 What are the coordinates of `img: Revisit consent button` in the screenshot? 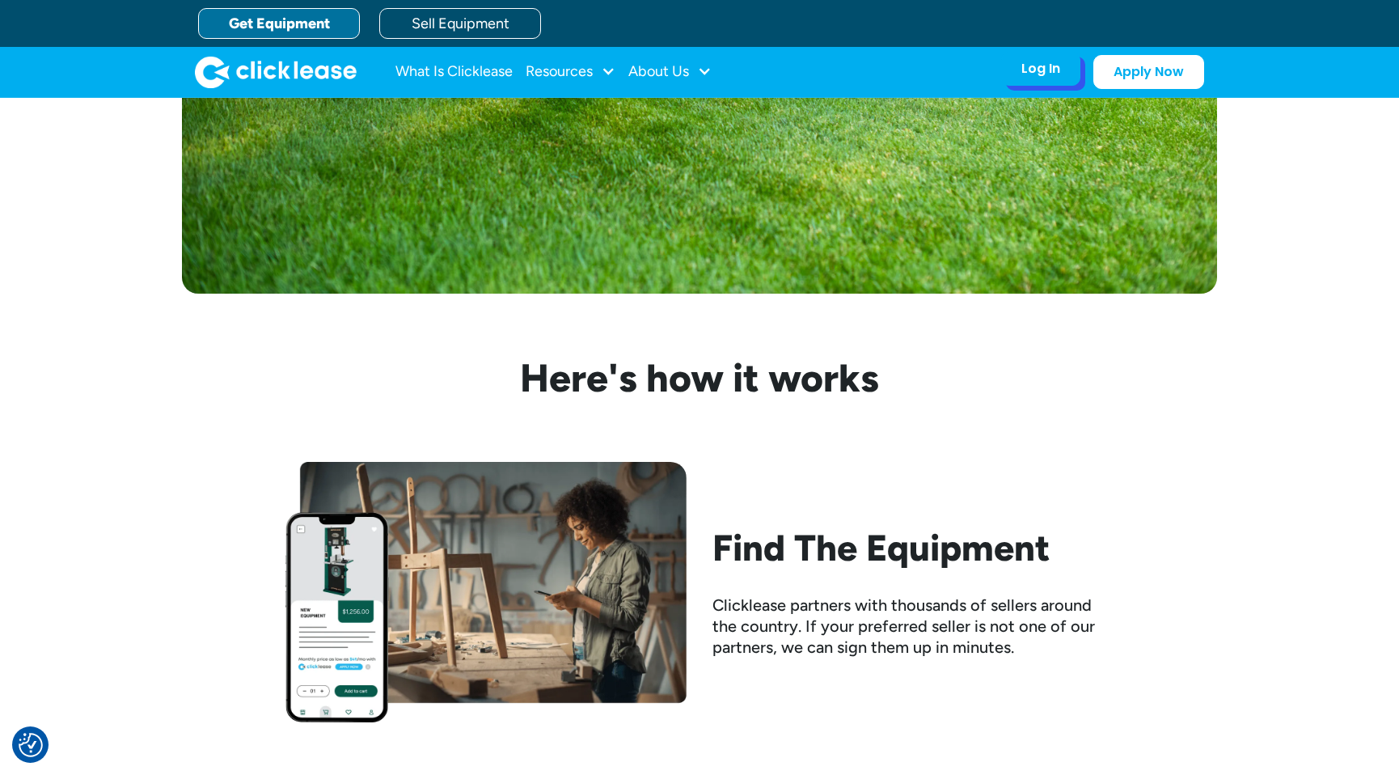 It's located at (31, 745).